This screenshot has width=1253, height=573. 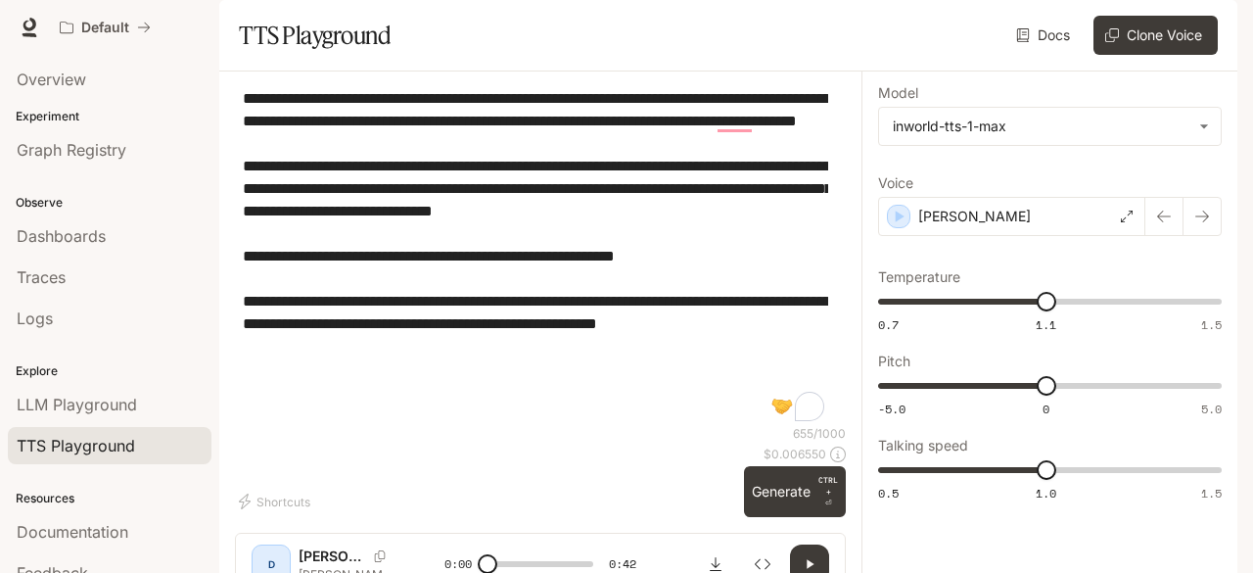 I want to click on span: 1.1, so click(x=1045, y=324).